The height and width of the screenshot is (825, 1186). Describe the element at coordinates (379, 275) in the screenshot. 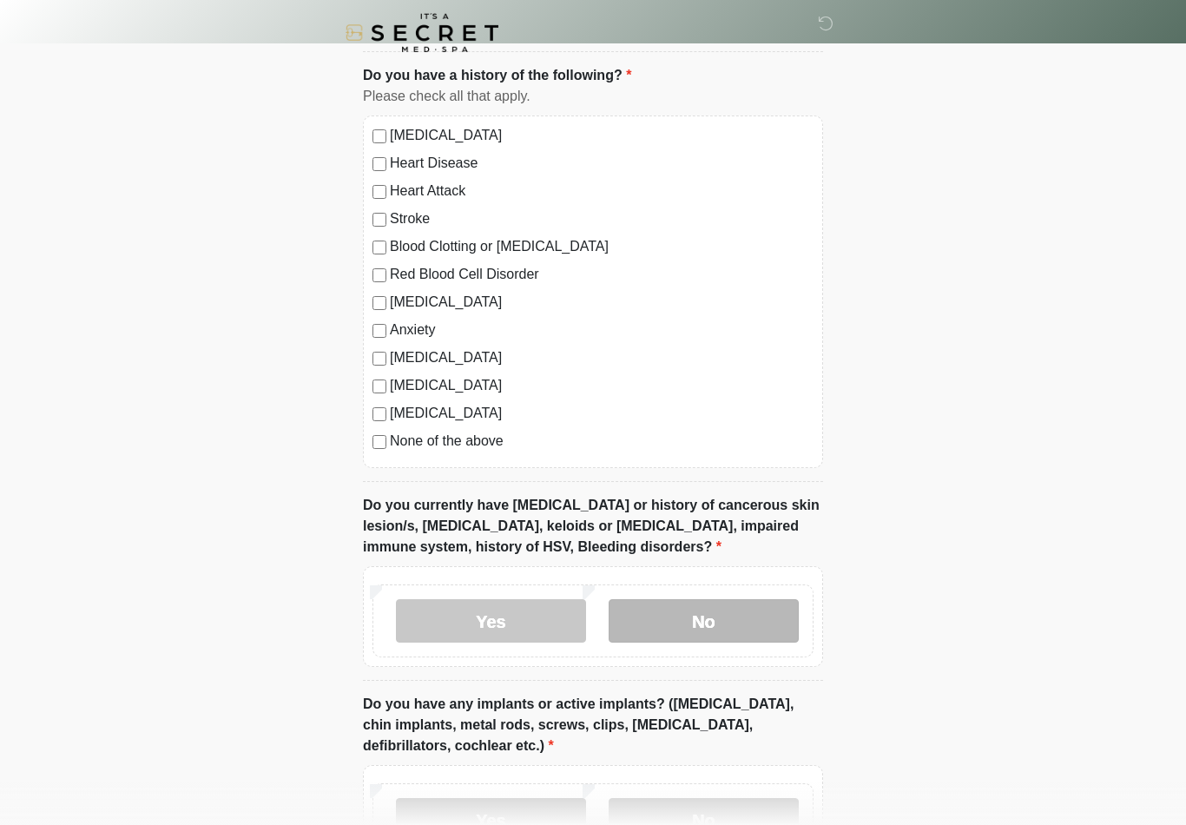

I see `input: Red Blood Cell Disorder` at that location.